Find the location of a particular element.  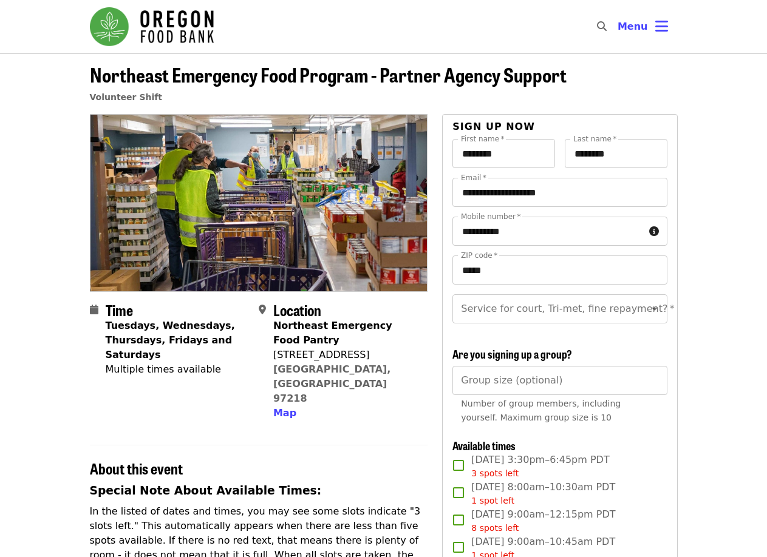

label: Email is located at coordinates (474, 178).